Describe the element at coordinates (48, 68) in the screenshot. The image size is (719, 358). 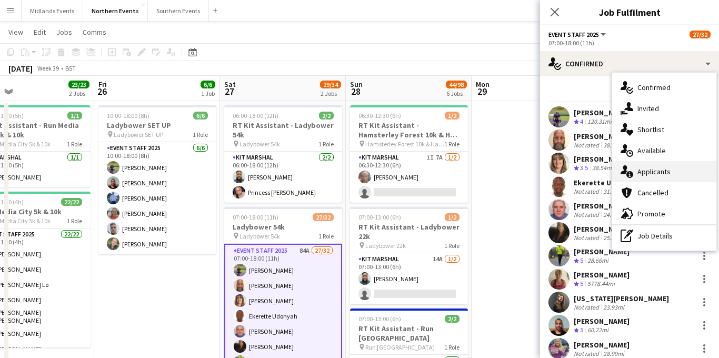
I see `span: Week 39` at that location.